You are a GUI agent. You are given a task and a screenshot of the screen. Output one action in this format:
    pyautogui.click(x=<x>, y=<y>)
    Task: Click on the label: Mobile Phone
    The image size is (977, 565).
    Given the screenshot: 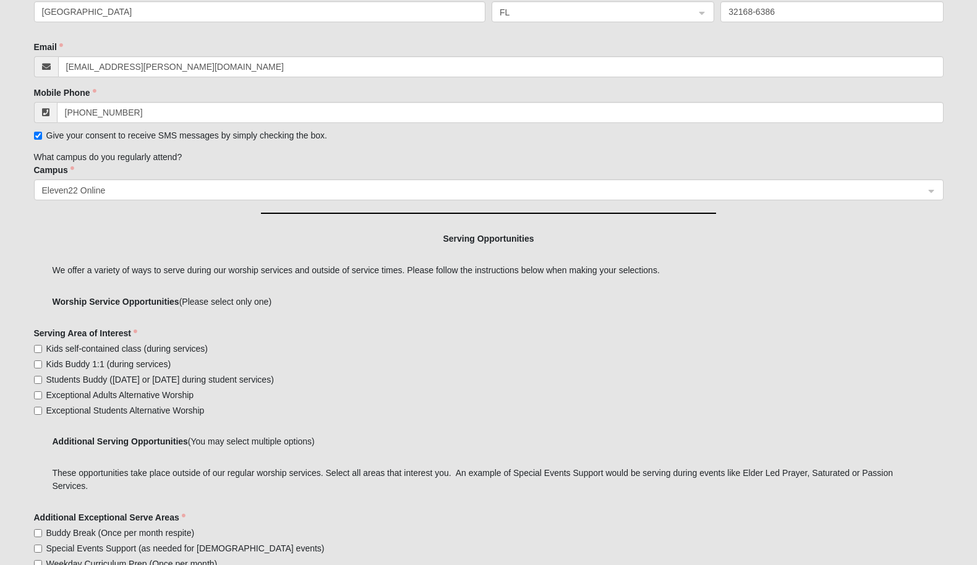 What is the action you would take?
    pyautogui.click(x=65, y=93)
    